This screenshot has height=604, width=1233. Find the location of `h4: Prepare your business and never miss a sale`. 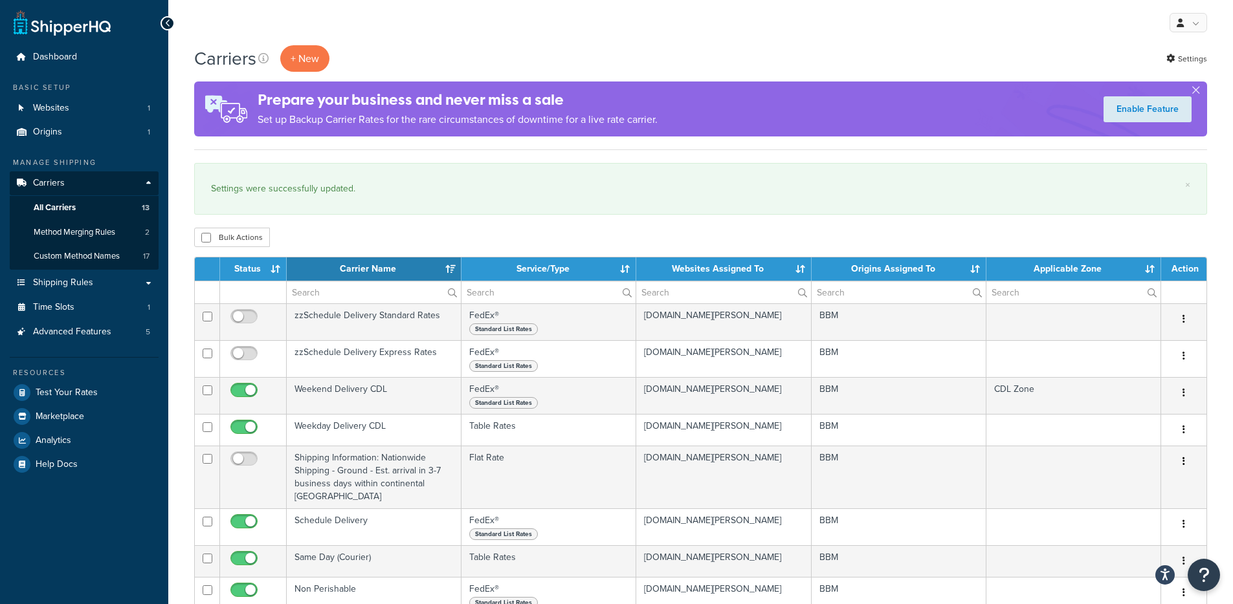

h4: Prepare your business and never miss a sale is located at coordinates (458, 100).